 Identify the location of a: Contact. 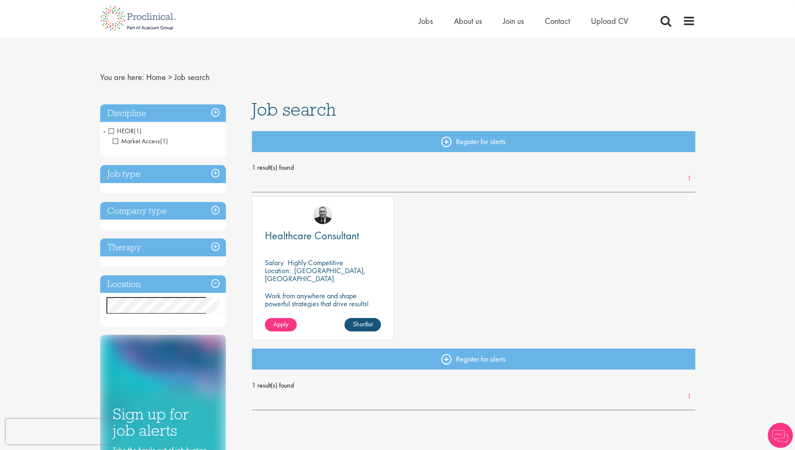
(557, 21).